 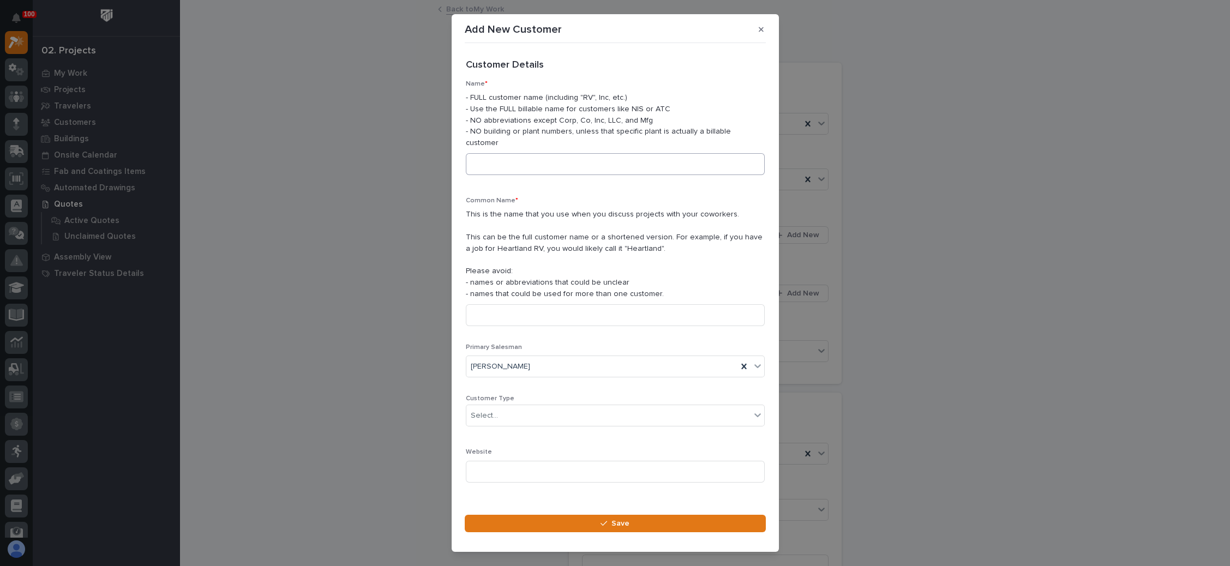 What do you see at coordinates (479, 452) in the screenshot?
I see `span: Website` at bounding box center [479, 452].